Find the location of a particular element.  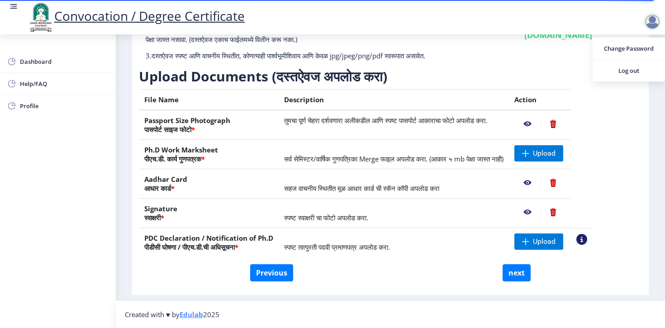

th: Signature स्वाक्षरी is located at coordinates (209, 213).